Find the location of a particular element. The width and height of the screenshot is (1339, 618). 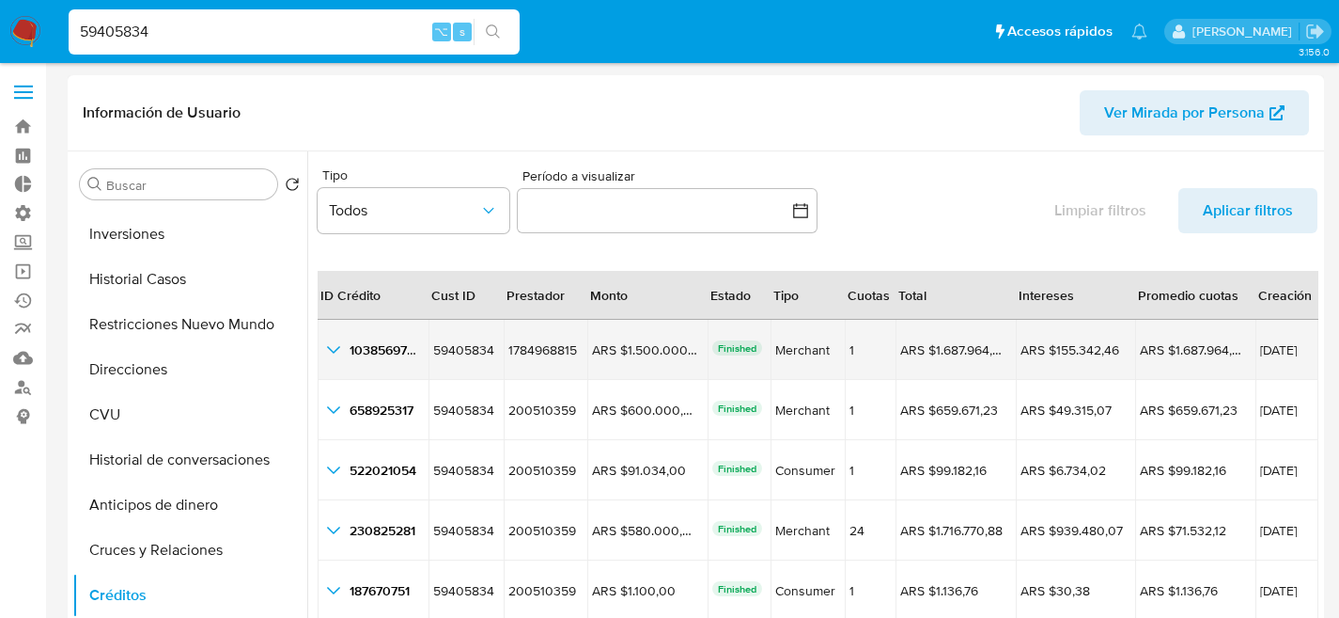

button: Anticipos de dinero is located at coordinates (190, 505).